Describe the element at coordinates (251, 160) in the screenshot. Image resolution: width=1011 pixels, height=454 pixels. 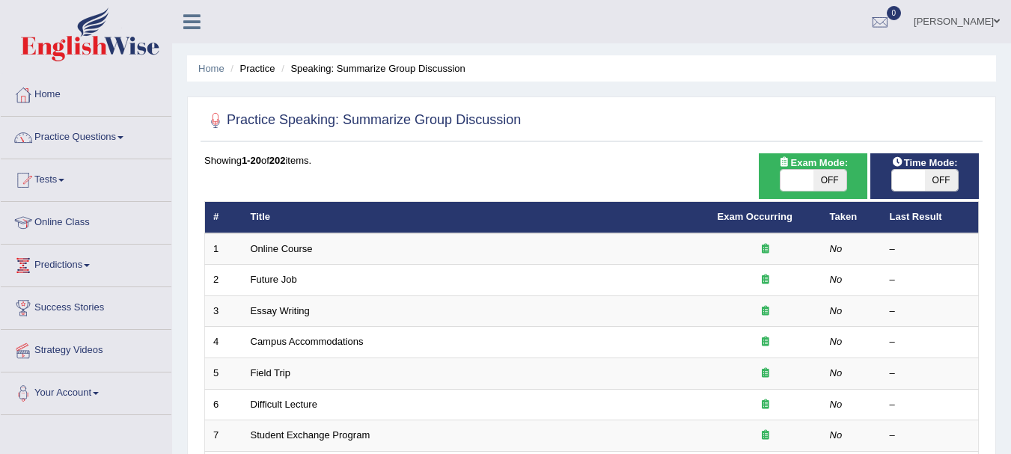
I see `b: 1-20` at that location.